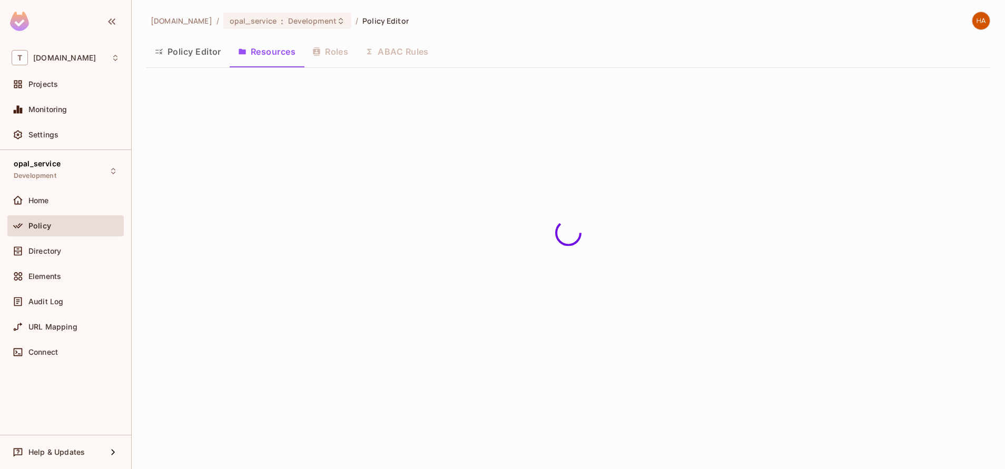 The image size is (1005, 469). Describe the element at coordinates (19, 21) in the screenshot. I see `img: SReyMgAAAABJRU5ErkJggg==` at that location.